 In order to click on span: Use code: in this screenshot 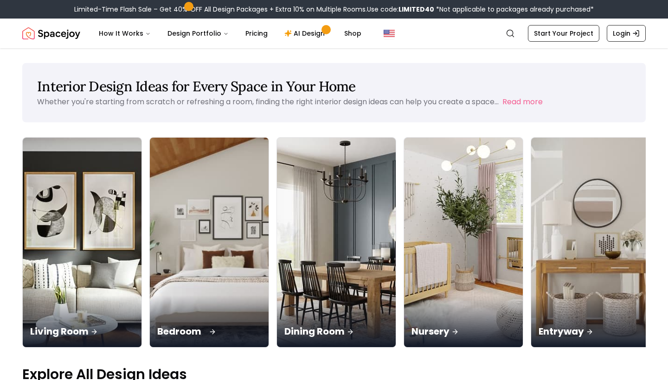, I will do `click(400, 9)`.